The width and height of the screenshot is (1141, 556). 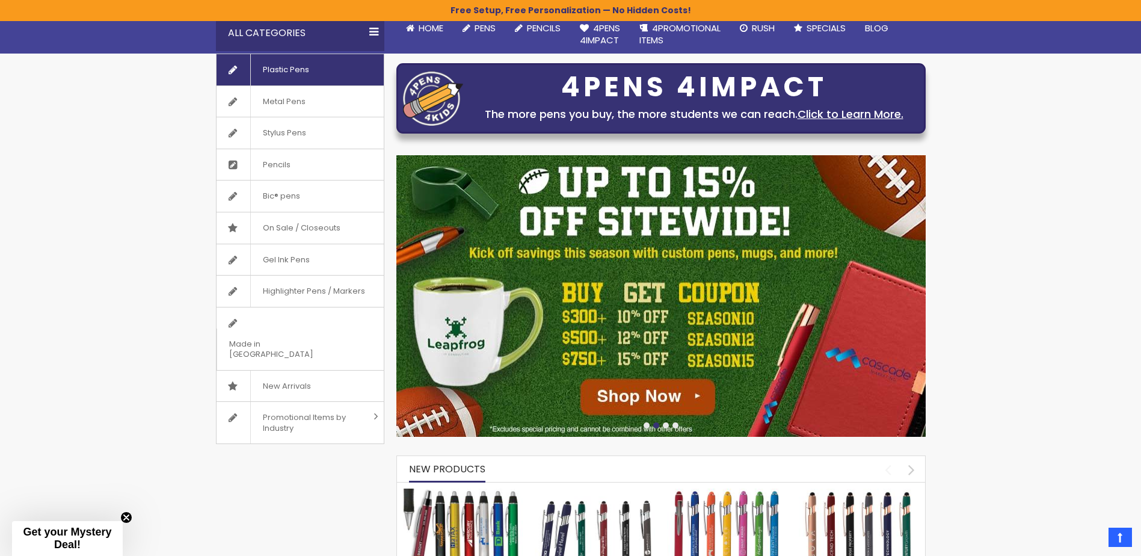 What do you see at coordinates (300, 102) in the screenshot?
I see `a: Metal Pens` at bounding box center [300, 102].